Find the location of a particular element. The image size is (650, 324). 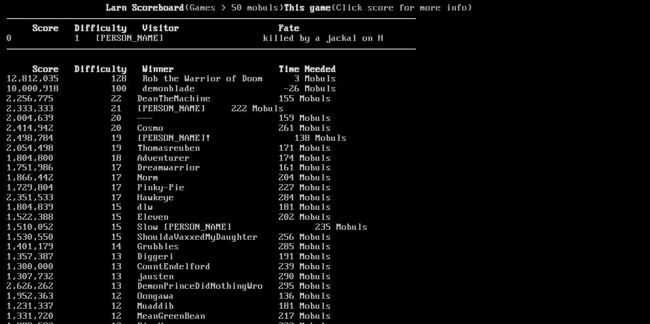

a: 2,626,262 13 DemonPrinceDidNothingWro 295 Mobuls is located at coordinates (169, 287).